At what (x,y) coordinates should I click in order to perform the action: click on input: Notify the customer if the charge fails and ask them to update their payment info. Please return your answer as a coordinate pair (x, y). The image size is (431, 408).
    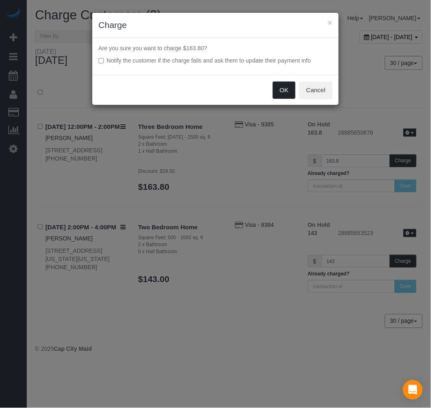
    Looking at the image, I should click on (101, 61).